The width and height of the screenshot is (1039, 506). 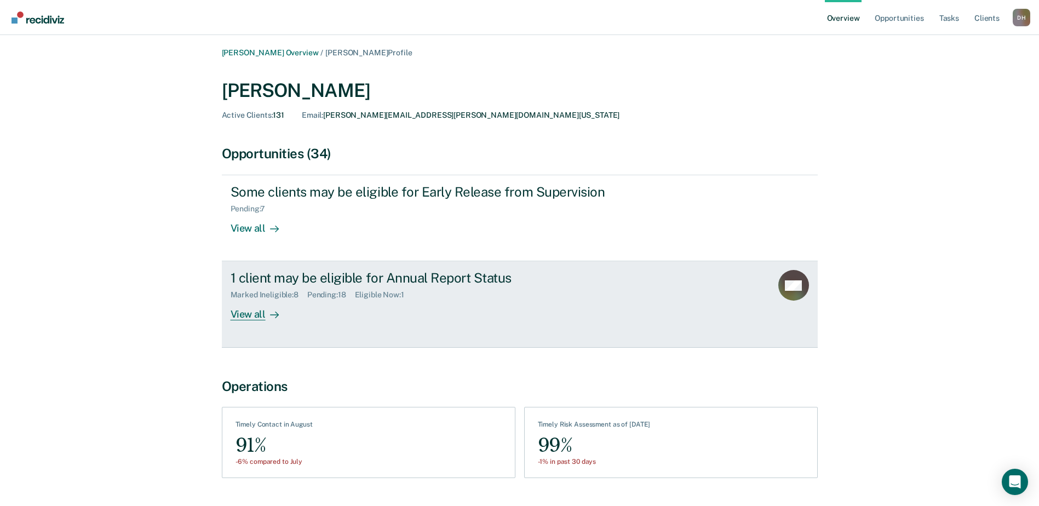 I want to click on button: Profile dropdown button, so click(x=1022, y=18).